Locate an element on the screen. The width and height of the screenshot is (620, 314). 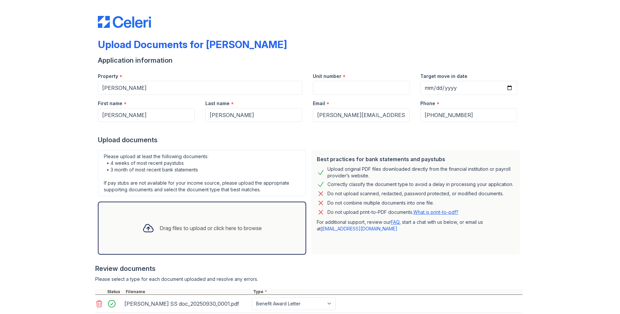
div: Do not combine multiple documents into one file. is located at coordinates (381, 203).